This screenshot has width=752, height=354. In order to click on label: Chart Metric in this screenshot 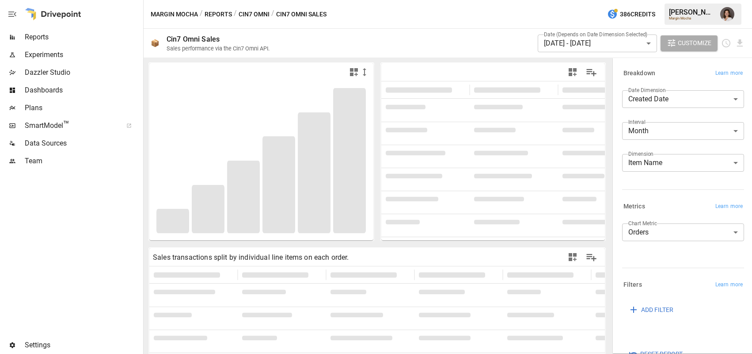, I will do `click(643, 223)`.